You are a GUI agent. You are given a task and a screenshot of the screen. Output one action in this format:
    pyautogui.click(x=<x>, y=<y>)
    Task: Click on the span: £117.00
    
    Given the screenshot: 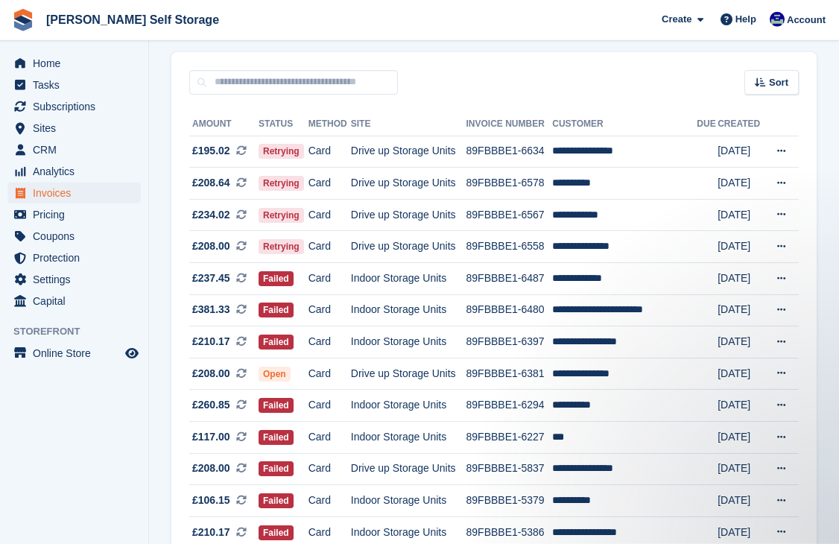 What is the action you would take?
    pyautogui.click(x=211, y=437)
    